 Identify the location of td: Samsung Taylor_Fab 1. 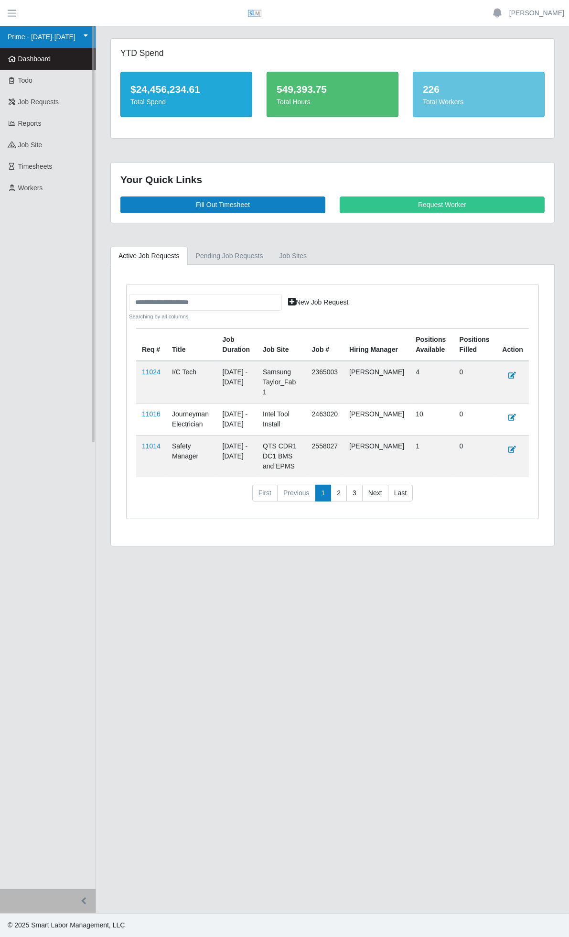
(282, 382).